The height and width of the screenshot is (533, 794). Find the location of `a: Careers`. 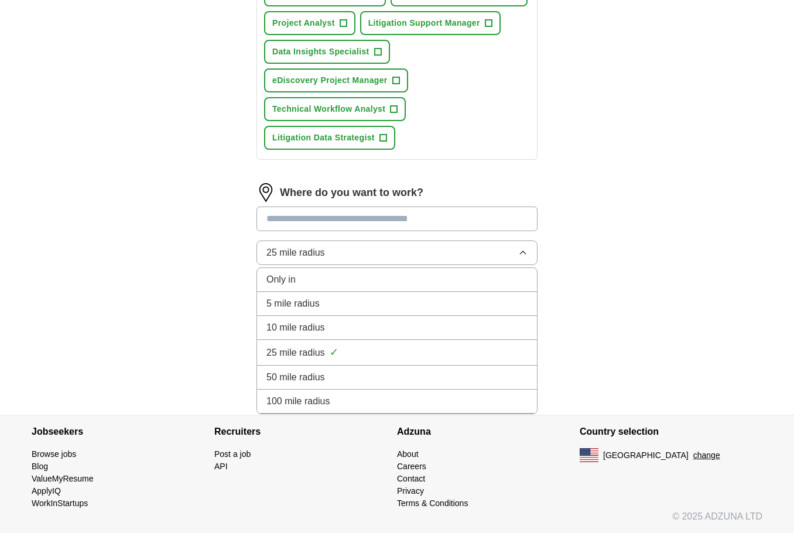

a: Careers is located at coordinates (411, 466).